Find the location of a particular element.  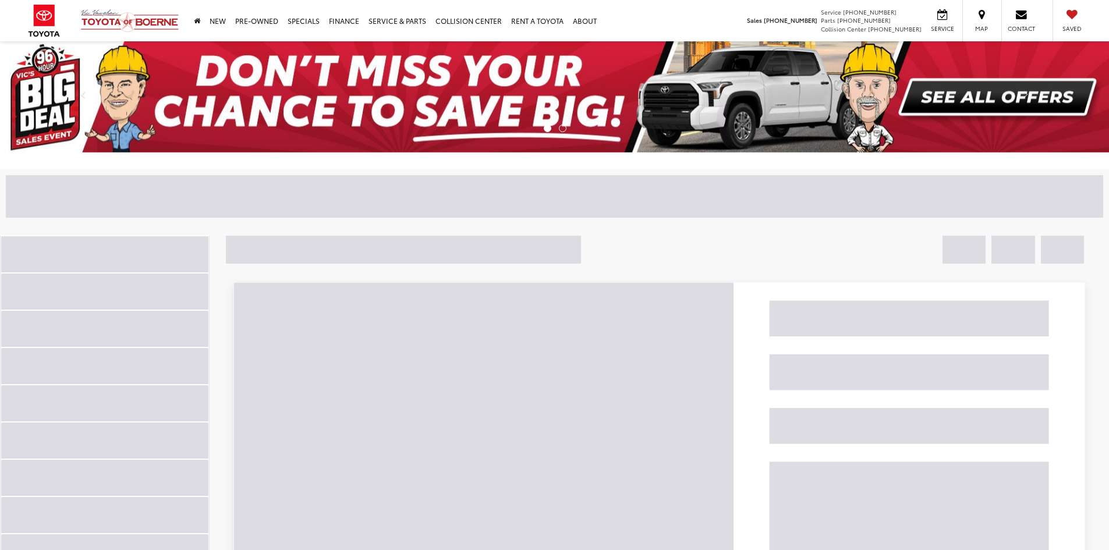

span: Parts is located at coordinates (828, 20).